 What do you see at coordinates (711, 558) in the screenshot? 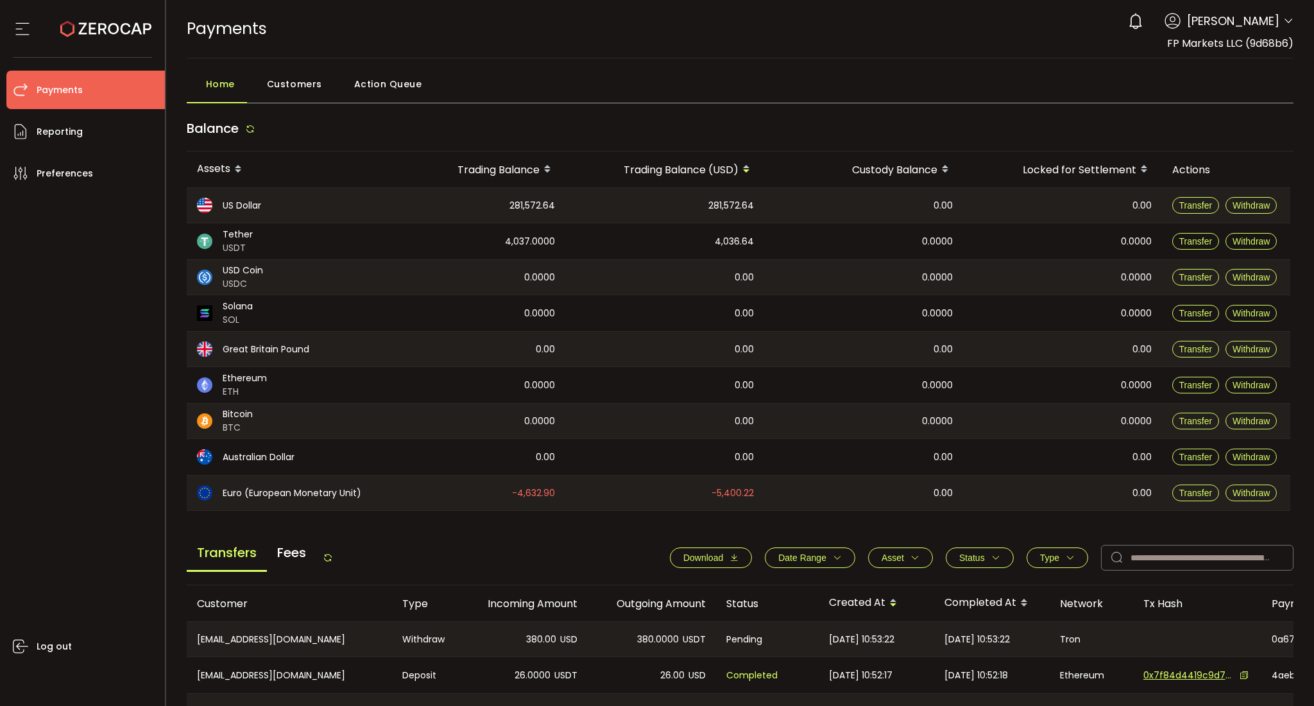
I see `button: Download` at bounding box center [711, 558].